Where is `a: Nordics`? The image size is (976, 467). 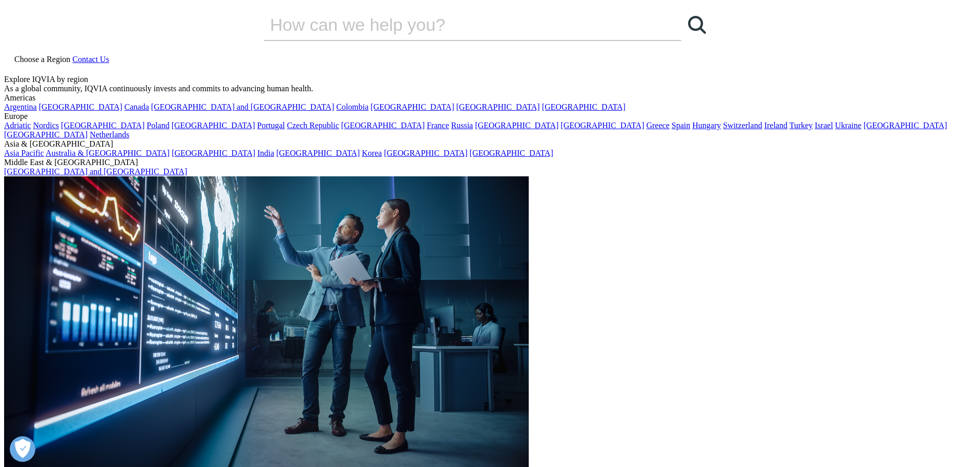
a: Nordics is located at coordinates (46, 125).